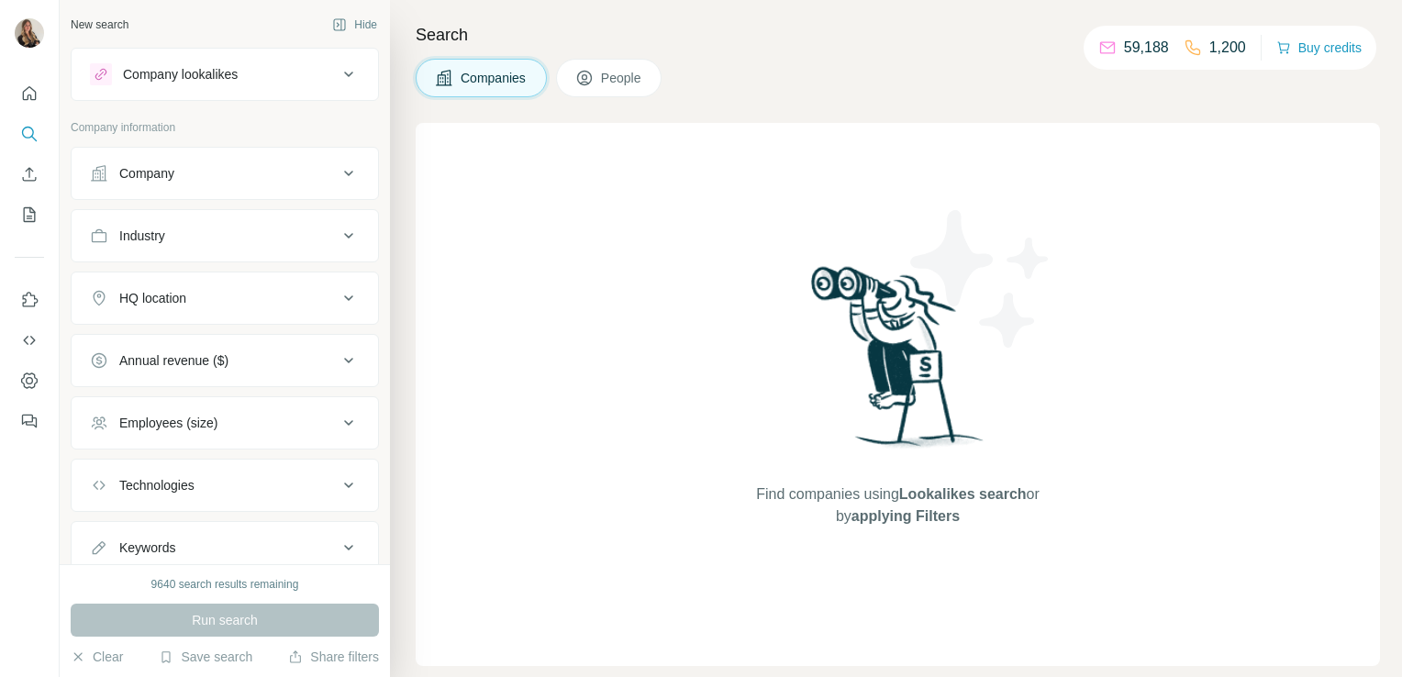  I want to click on button: Dashboard, so click(29, 381).